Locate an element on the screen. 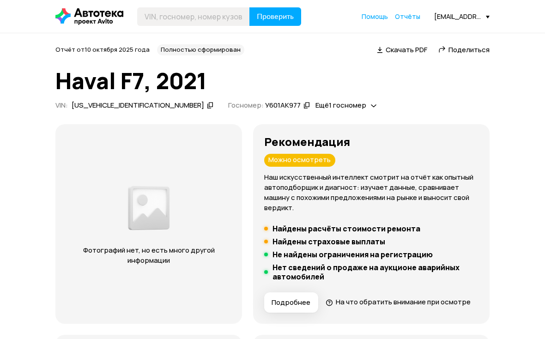 Image resolution: width=545 pixels, height=339 pixels. span: Помощь is located at coordinates (374, 16).